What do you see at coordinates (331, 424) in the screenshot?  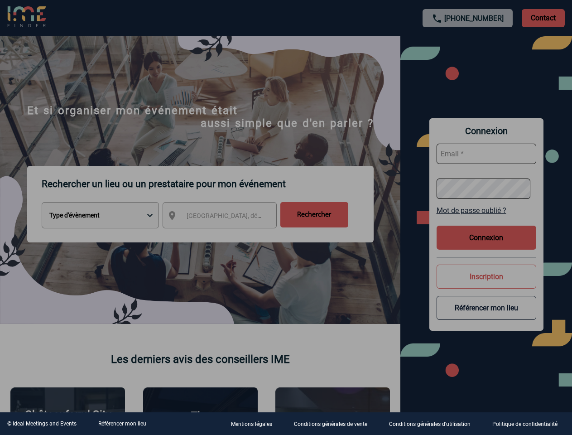 I see `p: Conditions générales de vente` at bounding box center [331, 424].